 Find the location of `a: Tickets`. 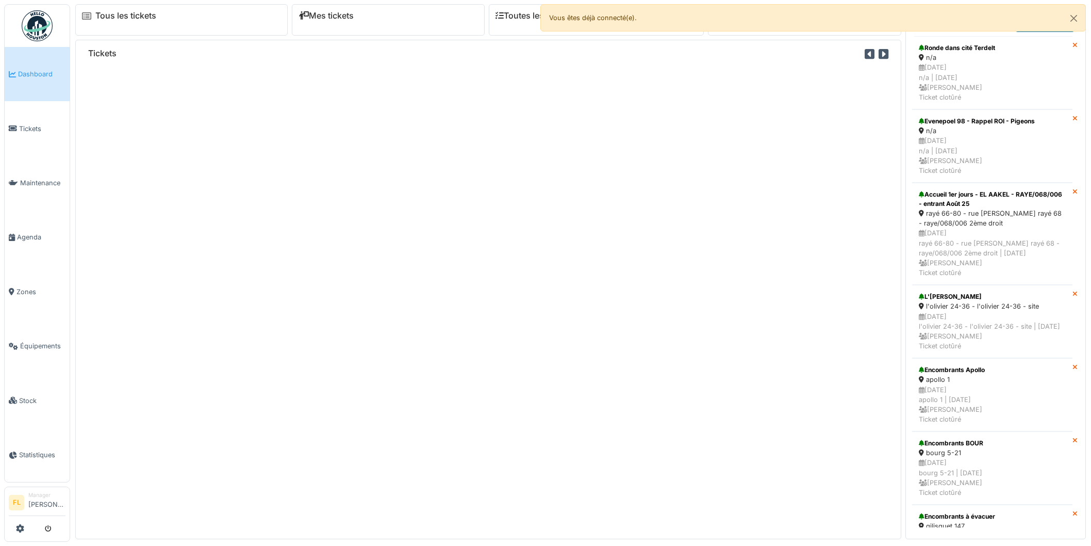

a: Tickets is located at coordinates (37, 128).